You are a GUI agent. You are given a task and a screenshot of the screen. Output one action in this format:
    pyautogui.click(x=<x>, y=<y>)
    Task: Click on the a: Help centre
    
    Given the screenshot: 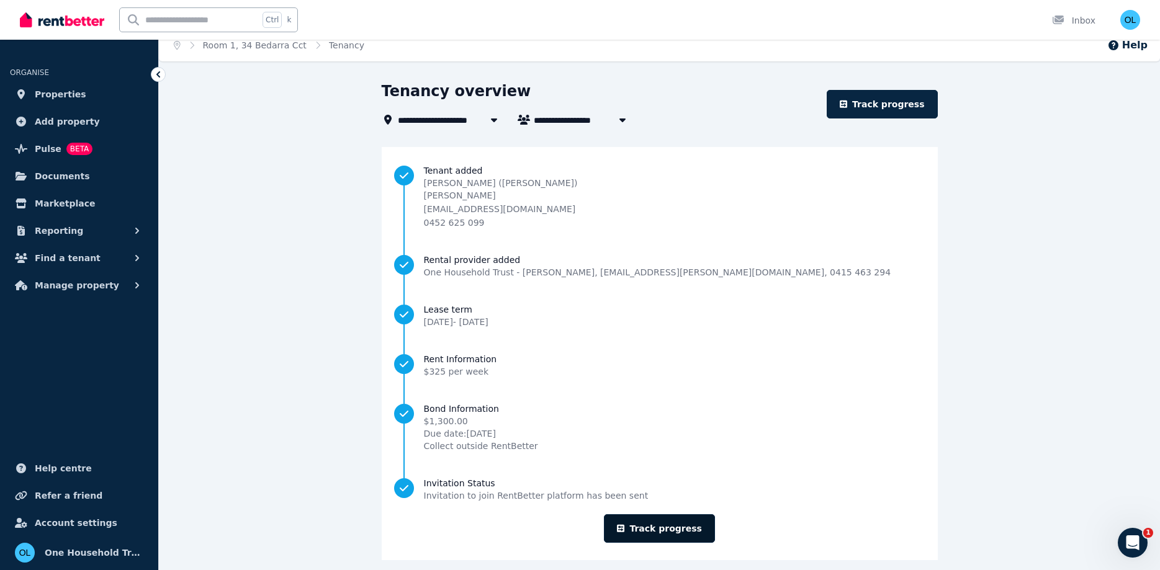 What is the action you would take?
    pyautogui.click(x=79, y=468)
    